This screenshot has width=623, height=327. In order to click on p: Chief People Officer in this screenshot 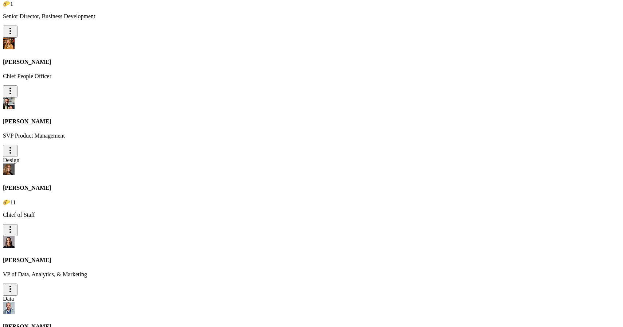, I will do `click(312, 76)`.